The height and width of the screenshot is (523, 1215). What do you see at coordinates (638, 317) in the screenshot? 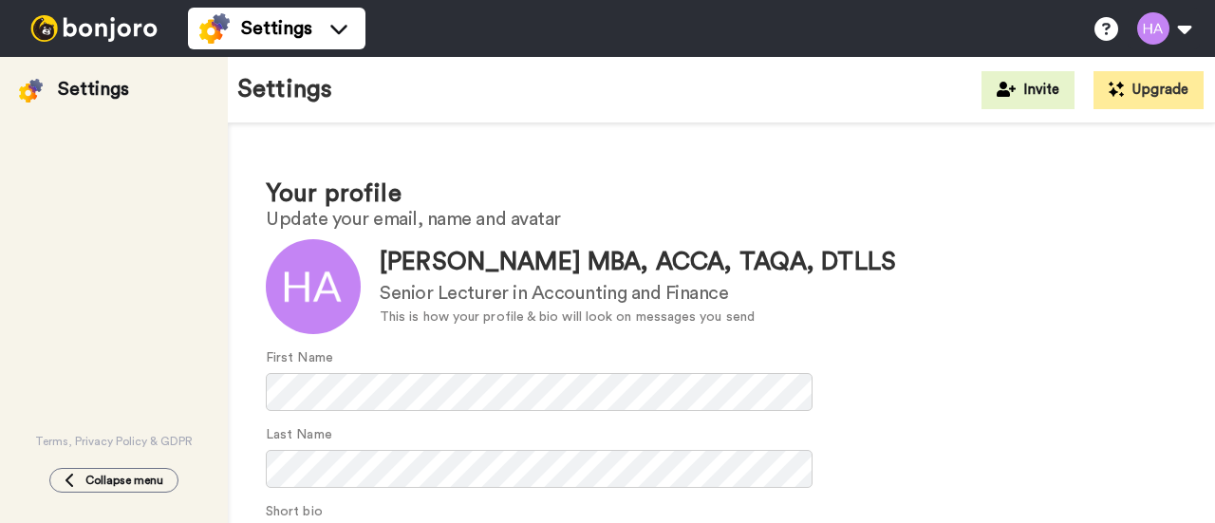
I see `div: This is how your profile & bio will look on messages you send` at bounding box center [638, 317].